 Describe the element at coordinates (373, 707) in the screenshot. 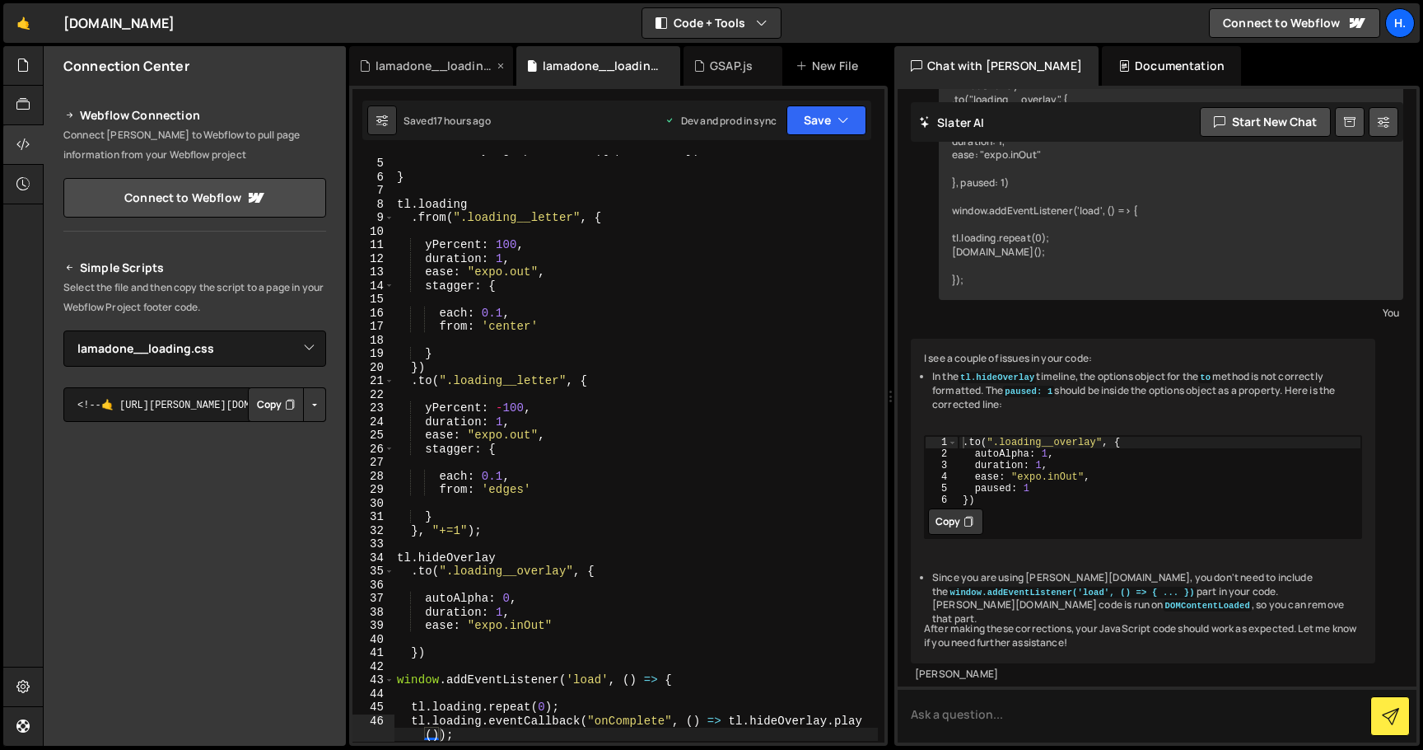

I see `div: 45` at that location.